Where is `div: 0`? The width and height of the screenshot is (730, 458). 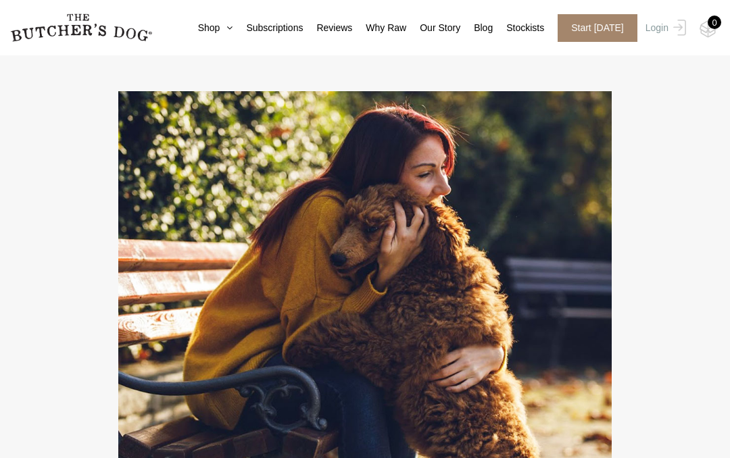 div: 0 is located at coordinates (714, 22).